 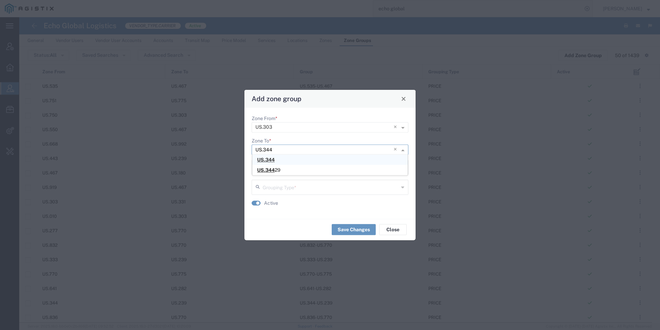 I want to click on div: Options List, so click(x=330, y=165).